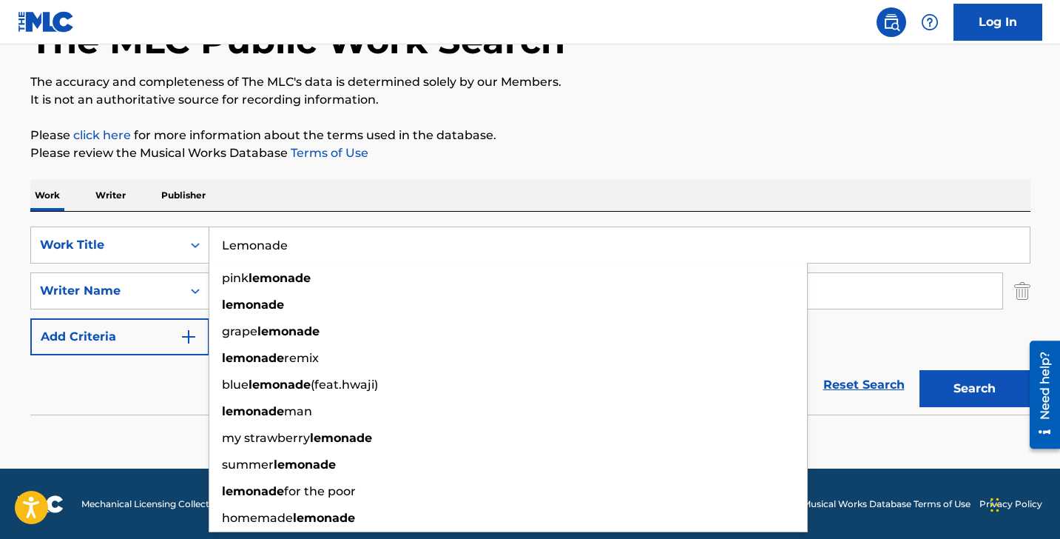 The width and height of the screenshot is (1060, 539). Describe the element at coordinates (102, 135) in the screenshot. I see `a: click here` at that location.